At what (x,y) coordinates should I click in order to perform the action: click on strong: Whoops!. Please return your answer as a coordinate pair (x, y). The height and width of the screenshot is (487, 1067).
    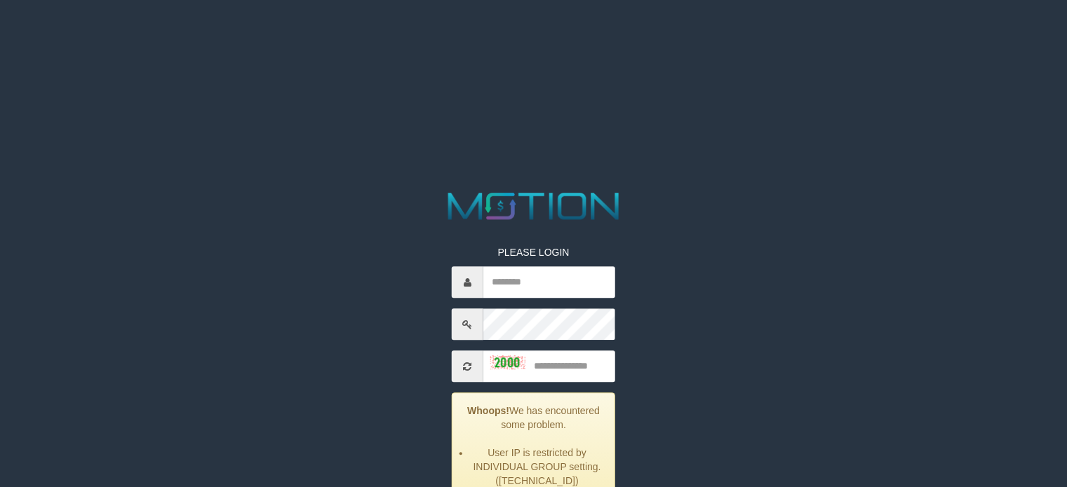
    Looking at the image, I should click on (488, 412).